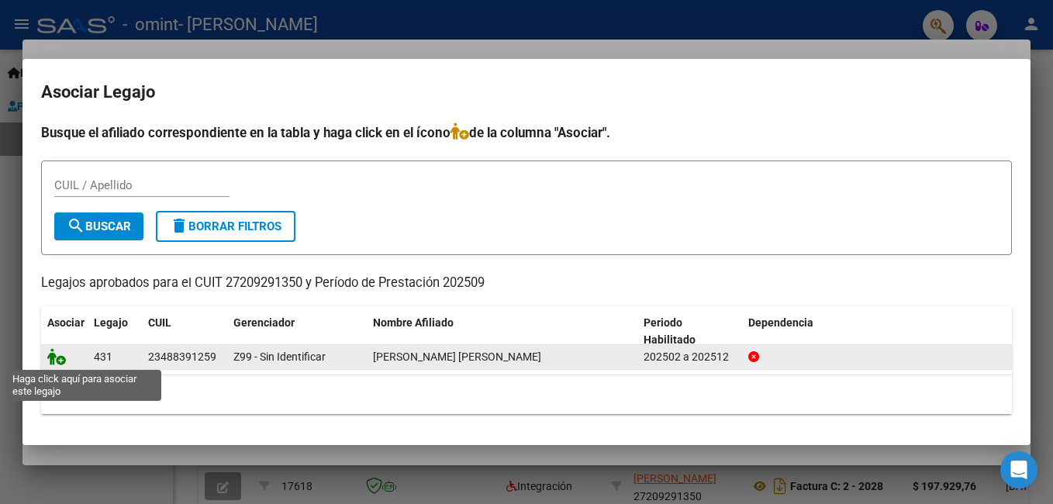 The height and width of the screenshot is (504, 1053). I want to click on span: Nombre Afiliado, so click(413, 322).